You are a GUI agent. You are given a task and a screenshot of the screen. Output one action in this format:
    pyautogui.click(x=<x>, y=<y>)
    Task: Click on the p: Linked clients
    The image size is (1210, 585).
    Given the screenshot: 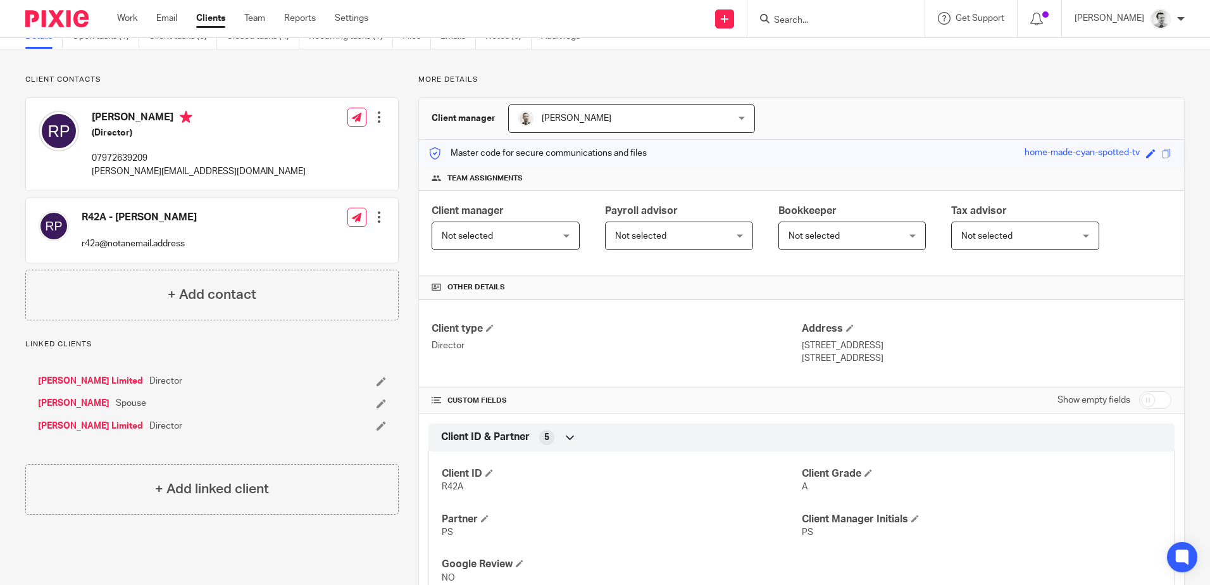 What is the action you would take?
    pyautogui.click(x=212, y=344)
    